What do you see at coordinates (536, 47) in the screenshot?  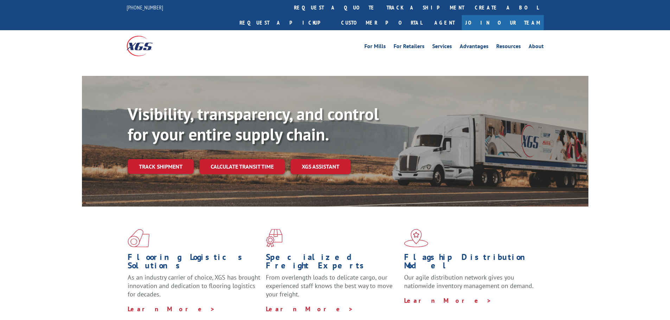 I see `a: About` at bounding box center [536, 47].